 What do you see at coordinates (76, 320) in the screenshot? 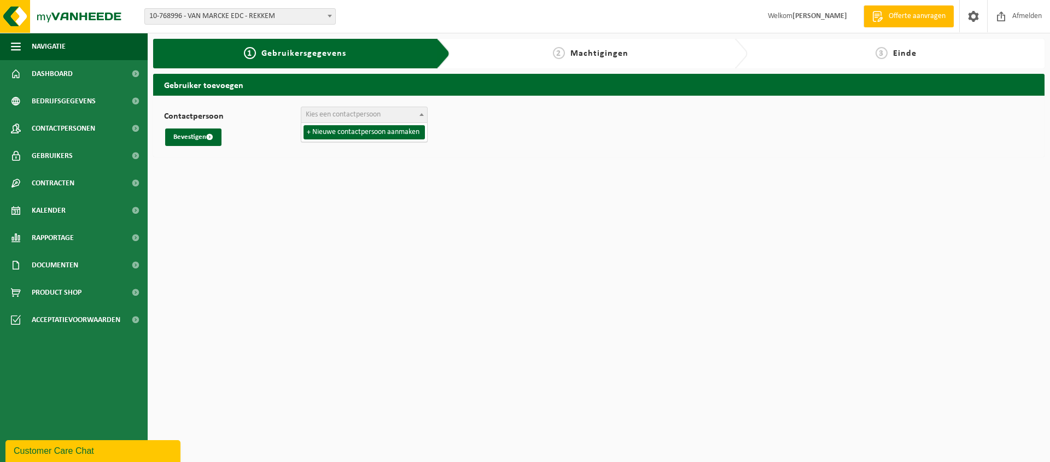
I see `span: Acceptatievoorwaarden` at bounding box center [76, 320].